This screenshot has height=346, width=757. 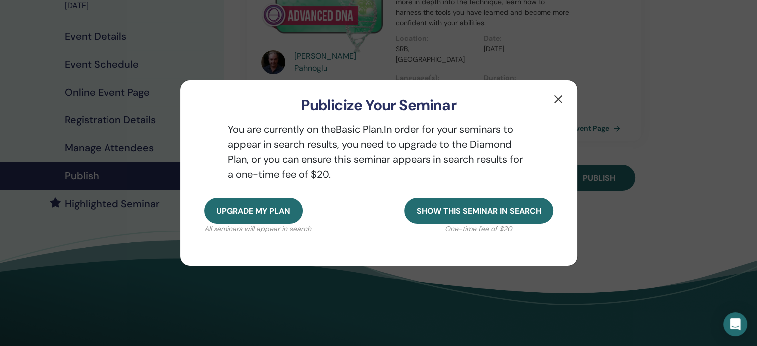 What do you see at coordinates (735, 324) in the screenshot?
I see `div: Open Intercom Messenger` at bounding box center [735, 324].